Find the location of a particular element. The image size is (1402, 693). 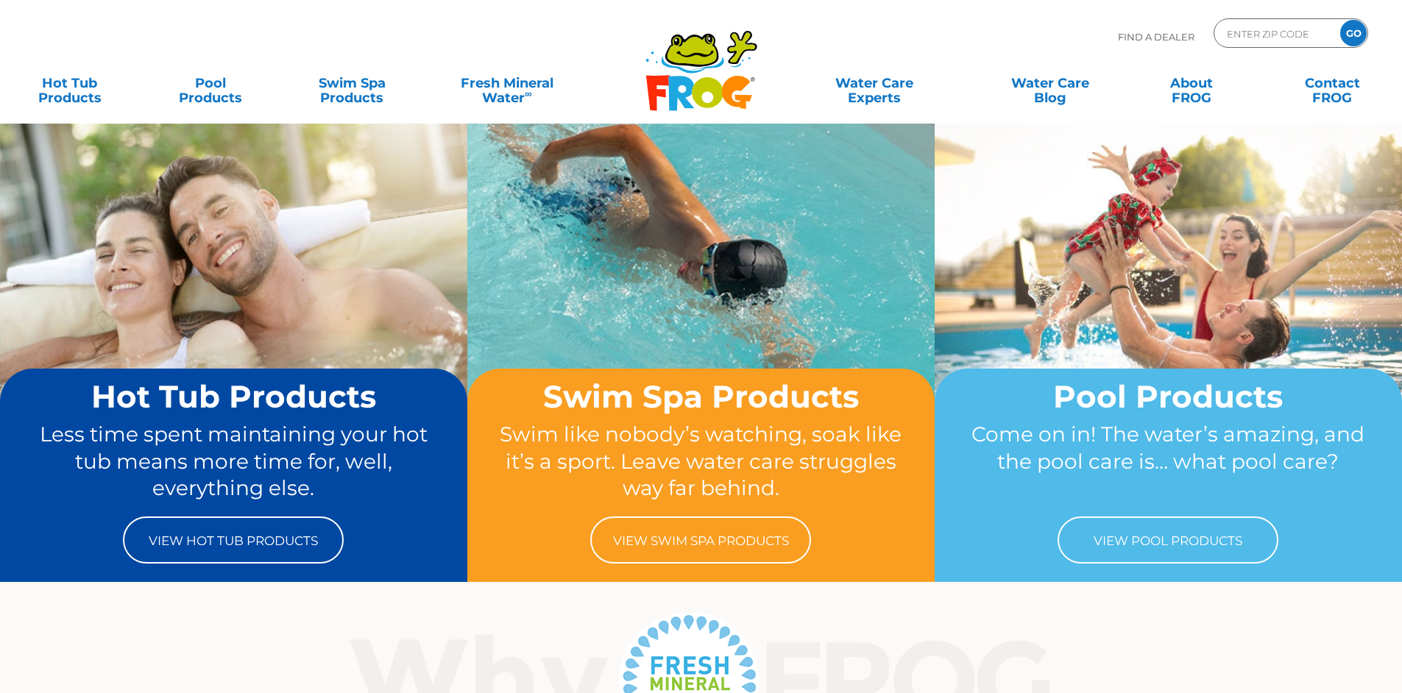

a: AboutFROG is located at coordinates (1191, 83).